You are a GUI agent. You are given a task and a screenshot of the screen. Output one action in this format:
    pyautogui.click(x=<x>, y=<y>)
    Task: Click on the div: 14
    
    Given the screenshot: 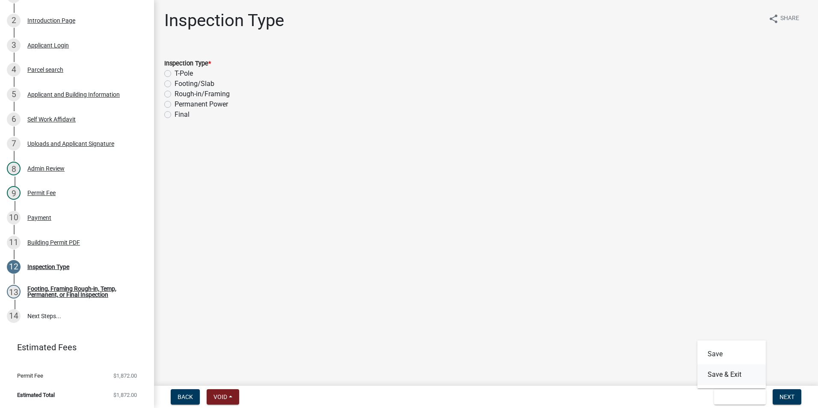 What is the action you would take?
    pyautogui.click(x=14, y=316)
    